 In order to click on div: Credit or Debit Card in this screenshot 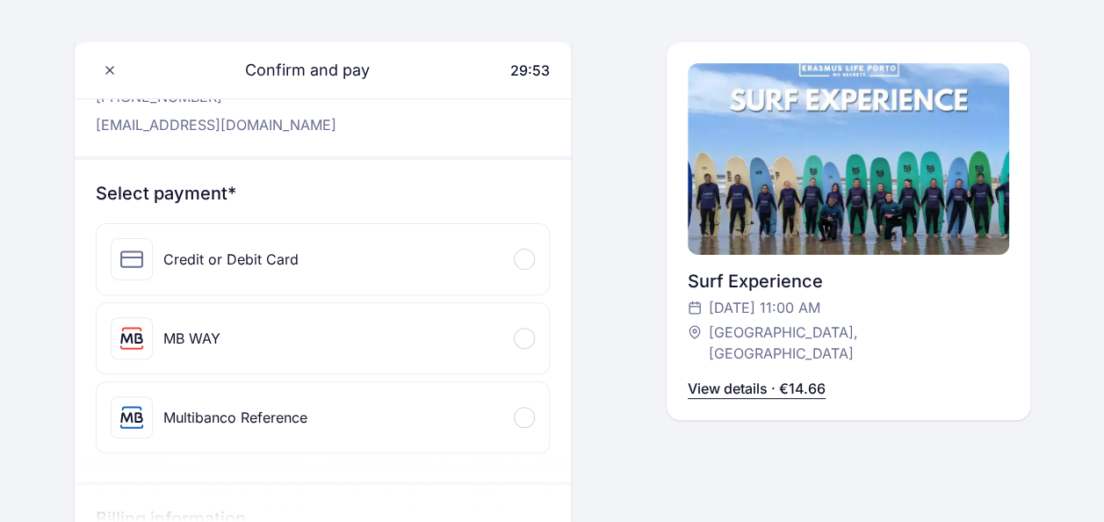, I will do `click(231, 259)`.